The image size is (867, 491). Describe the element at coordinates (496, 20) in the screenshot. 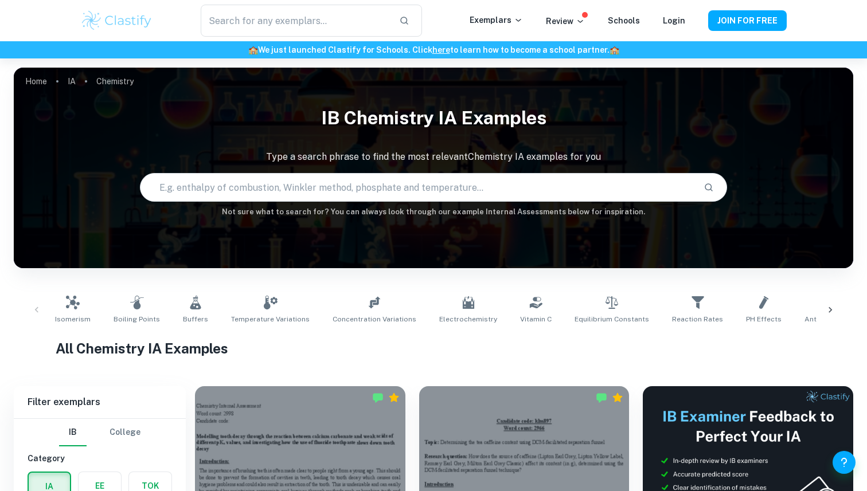

I see `p: Exemplars` at that location.